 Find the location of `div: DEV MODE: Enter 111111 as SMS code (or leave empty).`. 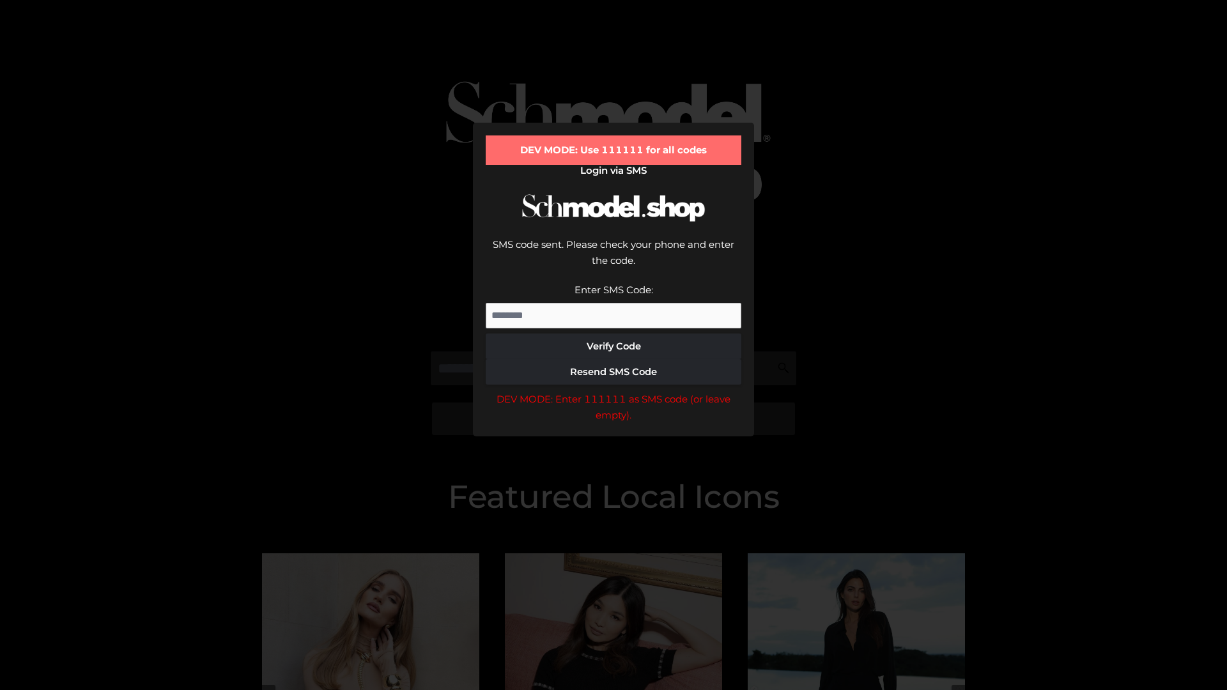

div: DEV MODE: Enter 111111 as SMS code (or leave empty). is located at coordinates (614, 407).